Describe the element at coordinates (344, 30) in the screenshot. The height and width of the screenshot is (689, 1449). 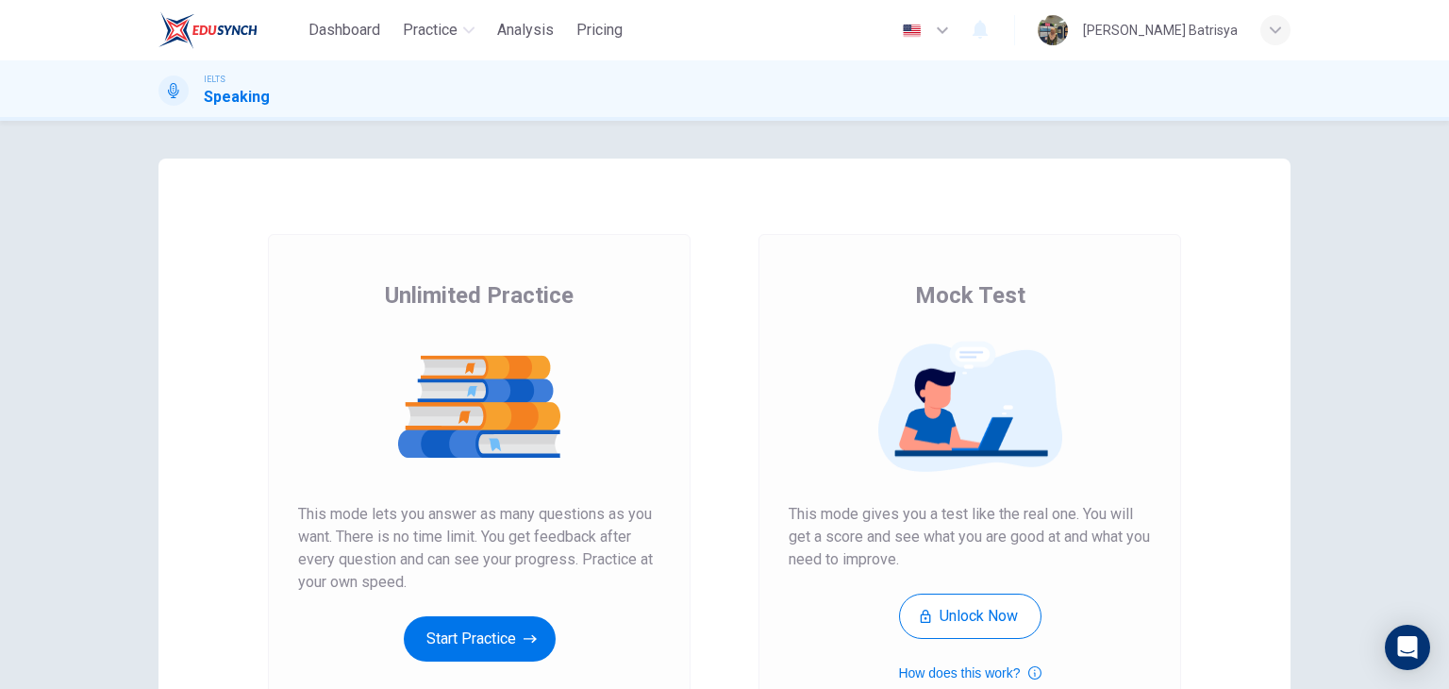
I see `span: Dashboard` at that location.